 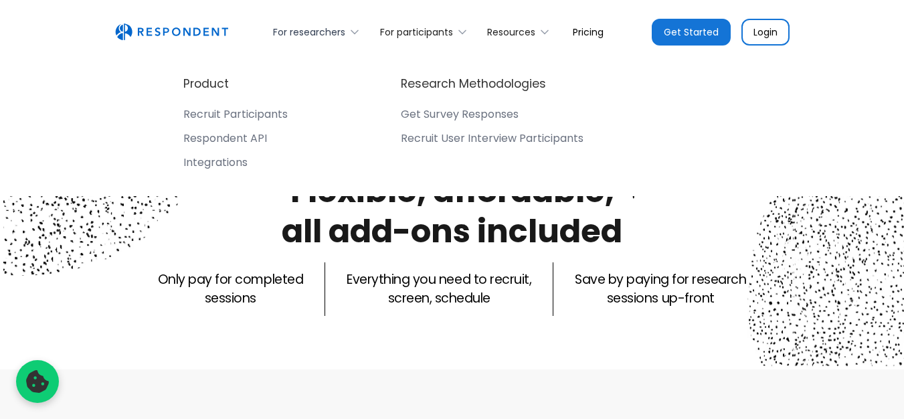 What do you see at coordinates (236, 114) in the screenshot?
I see `div: Recruit Participants` at bounding box center [236, 114].